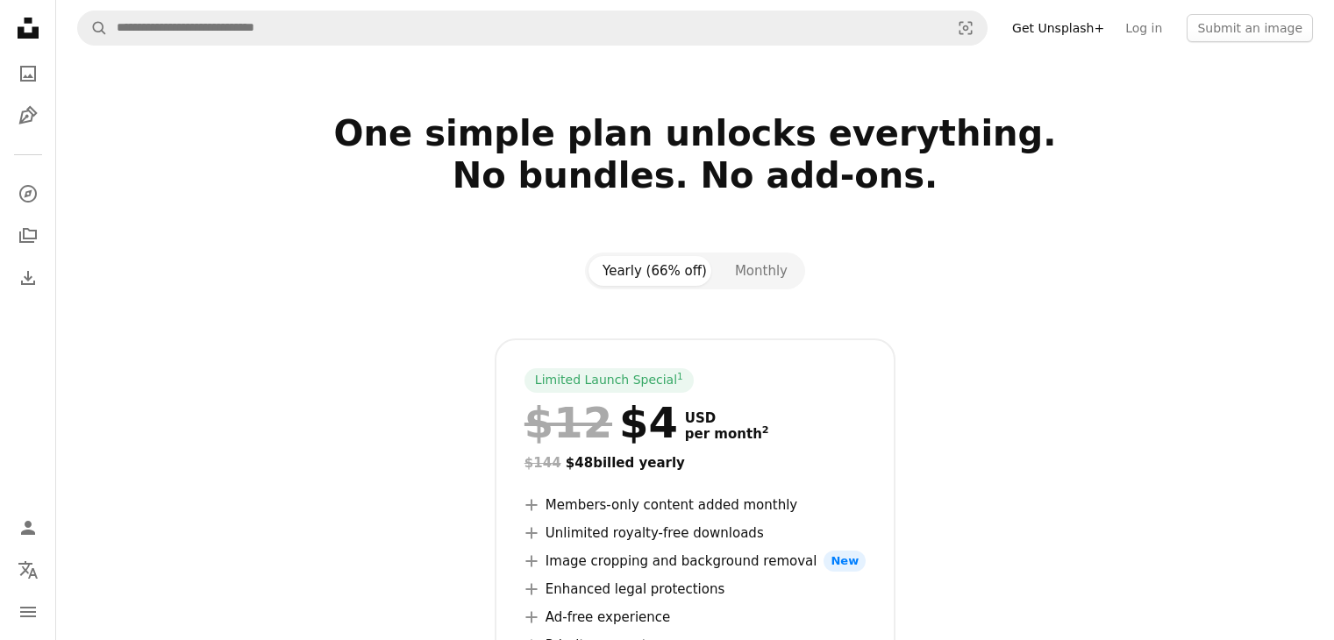  I want to click on li: Image cropping and background removal, so click(695, 561).